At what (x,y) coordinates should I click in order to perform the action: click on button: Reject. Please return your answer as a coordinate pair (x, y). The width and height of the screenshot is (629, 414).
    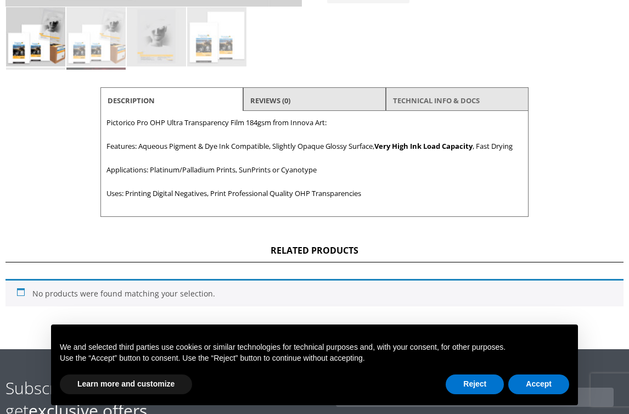
    Looking at the image, I should click on (475, 384).